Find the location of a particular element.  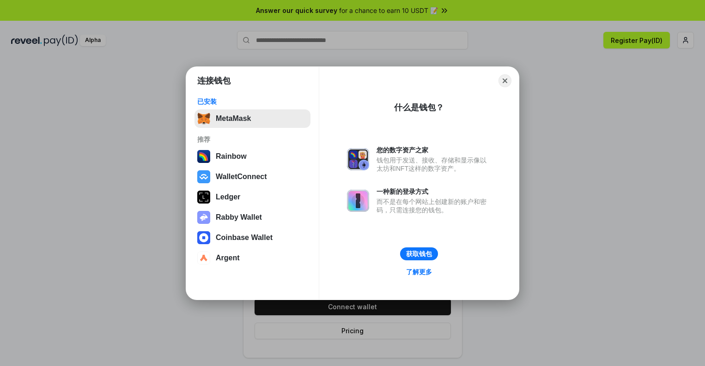

div: 获取钱包 is located at coordinates (419, 254).